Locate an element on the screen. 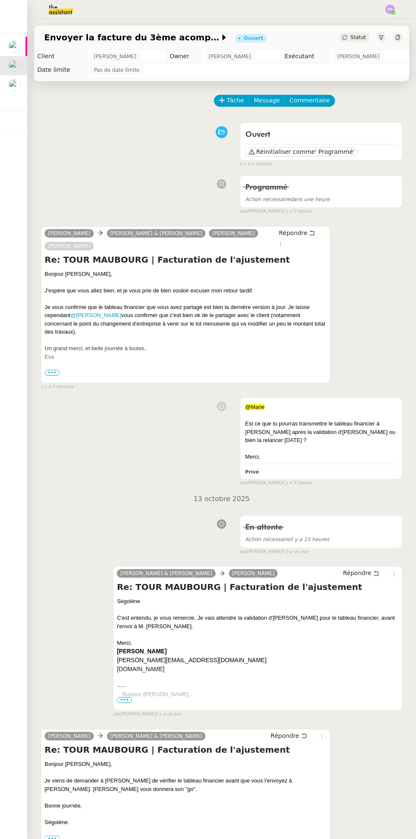  div: Eva is located at coordinates (186, 357).